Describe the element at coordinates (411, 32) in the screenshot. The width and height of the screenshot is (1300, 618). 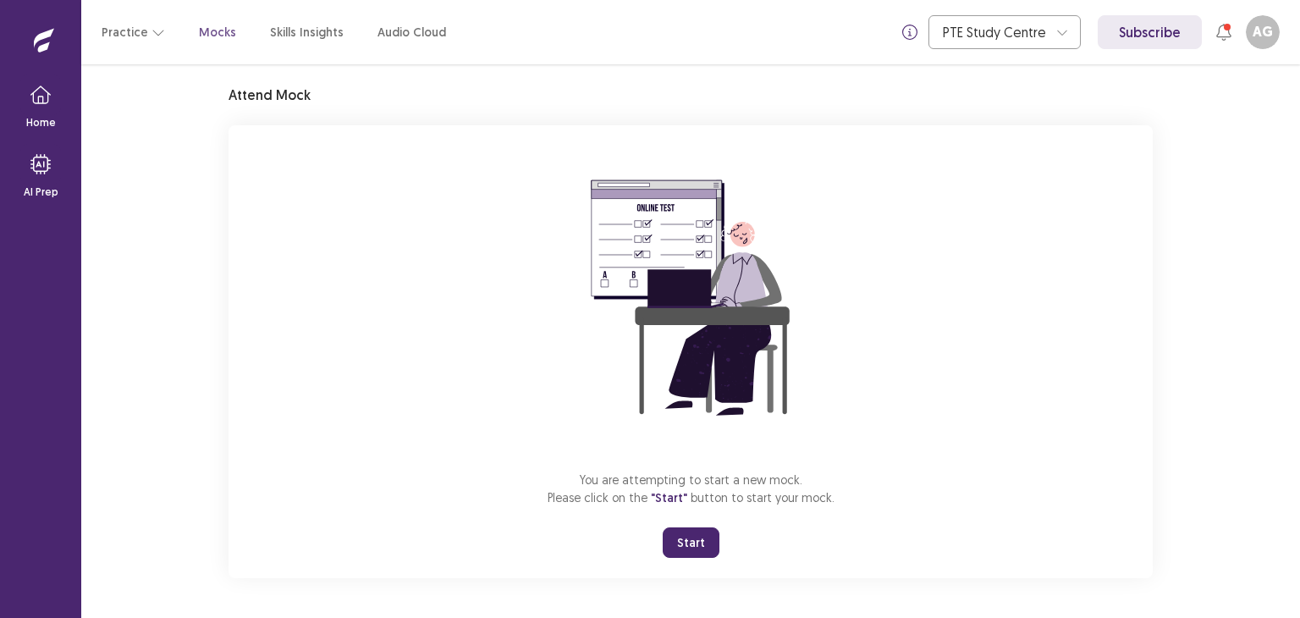
I see `a: Audio Cloud` at that location.